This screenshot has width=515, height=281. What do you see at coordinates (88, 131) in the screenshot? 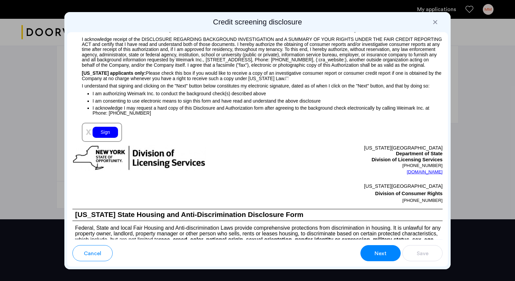
I see `span: x` at bounding box center [88, 131].